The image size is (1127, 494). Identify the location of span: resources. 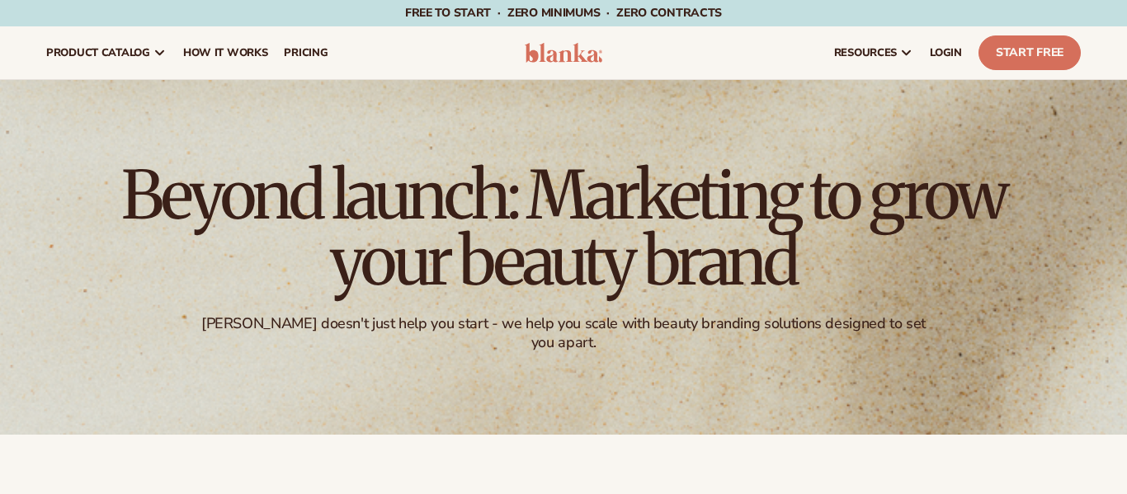
(866, 53).